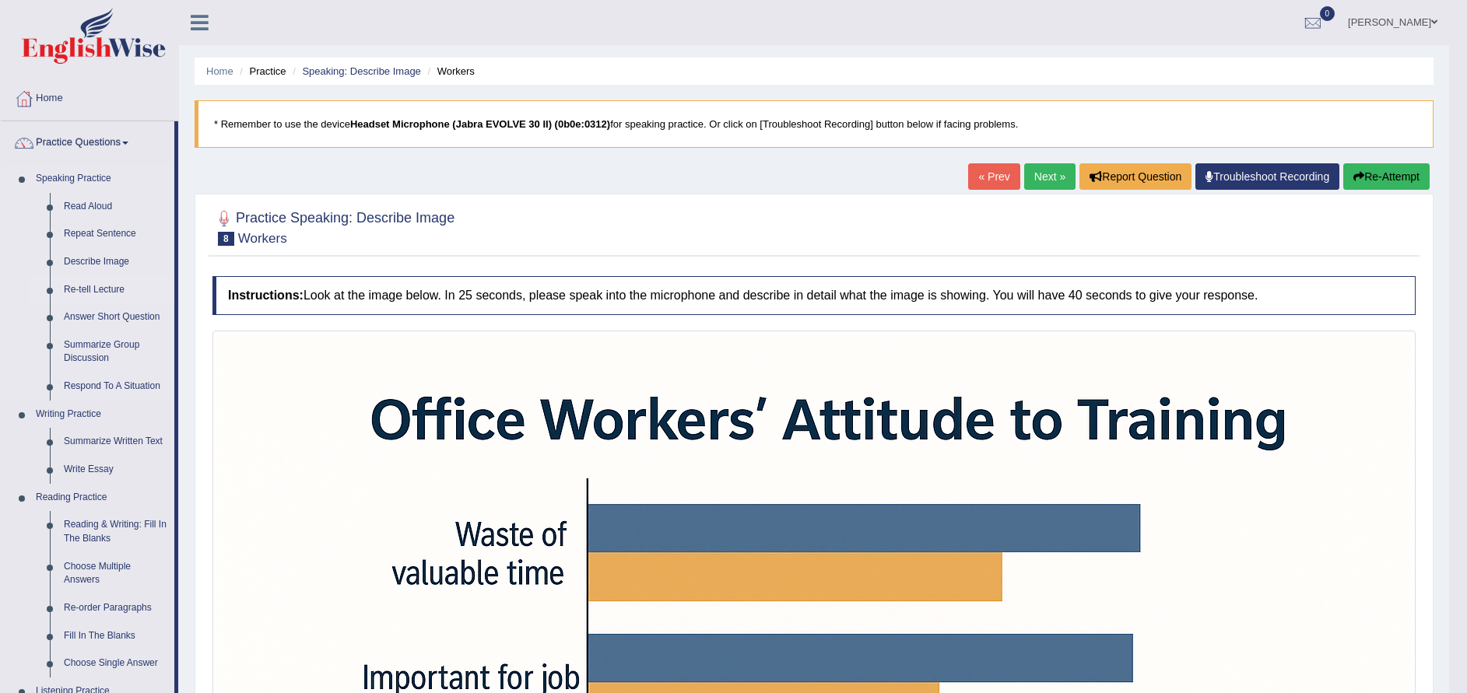 This screenshot has width=1467, height=693. What do you see at coordinates (115, 290) in the screenshot?
I see `a: Re-tell Lecture` at bounding box center [115, 290].